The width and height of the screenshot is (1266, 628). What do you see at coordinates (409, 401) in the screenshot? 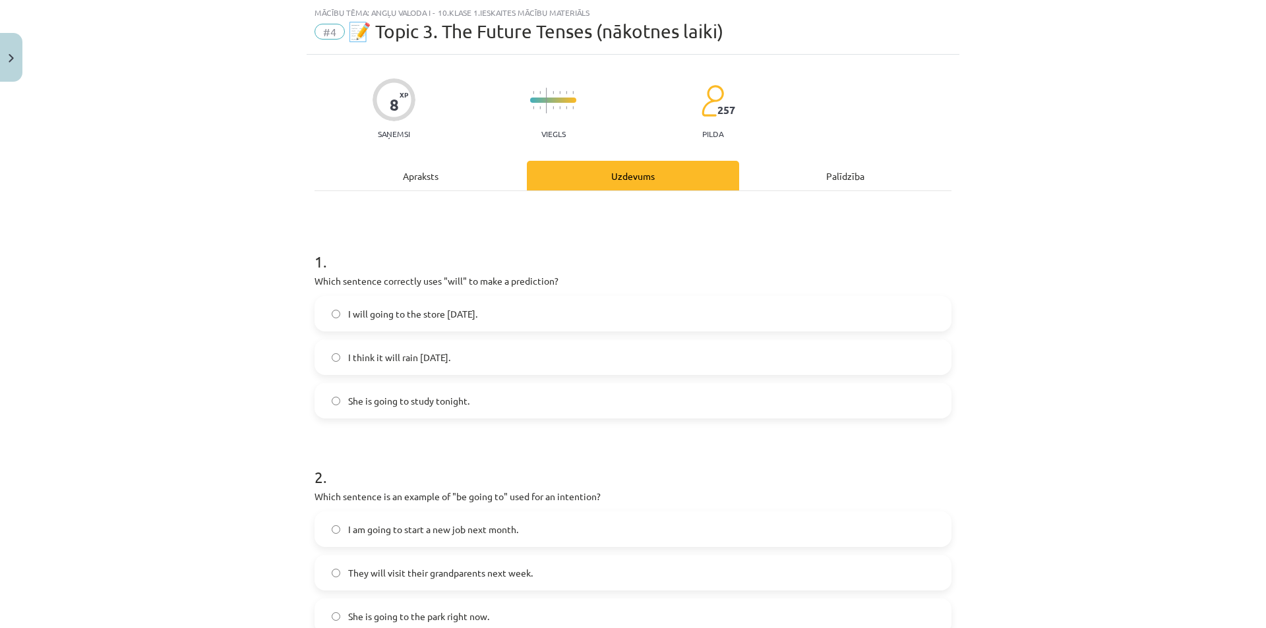
I see `span: She is going to study tonight.` at bounding box center [409, 401].